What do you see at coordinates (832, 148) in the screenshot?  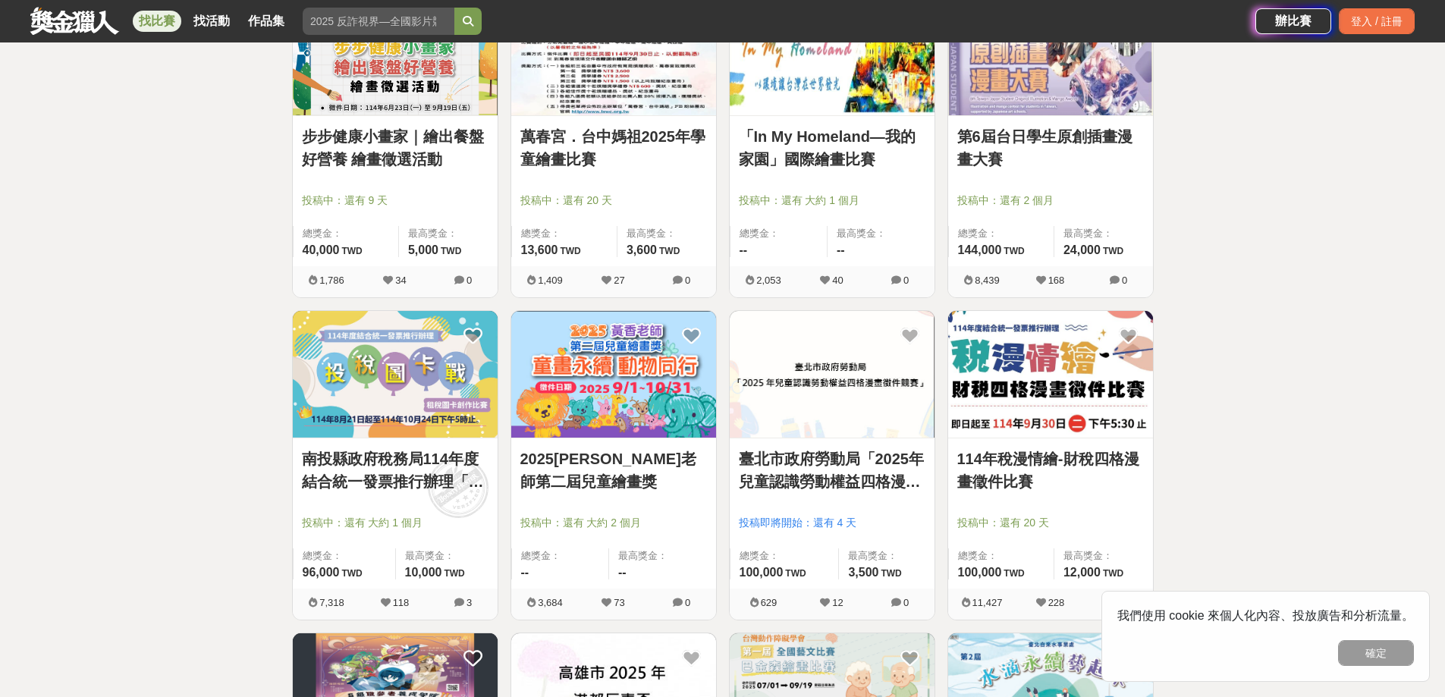 I see `a: 「In My Homeland—我的家園」國際繪畫比賽` at bounding box center [832, 148].